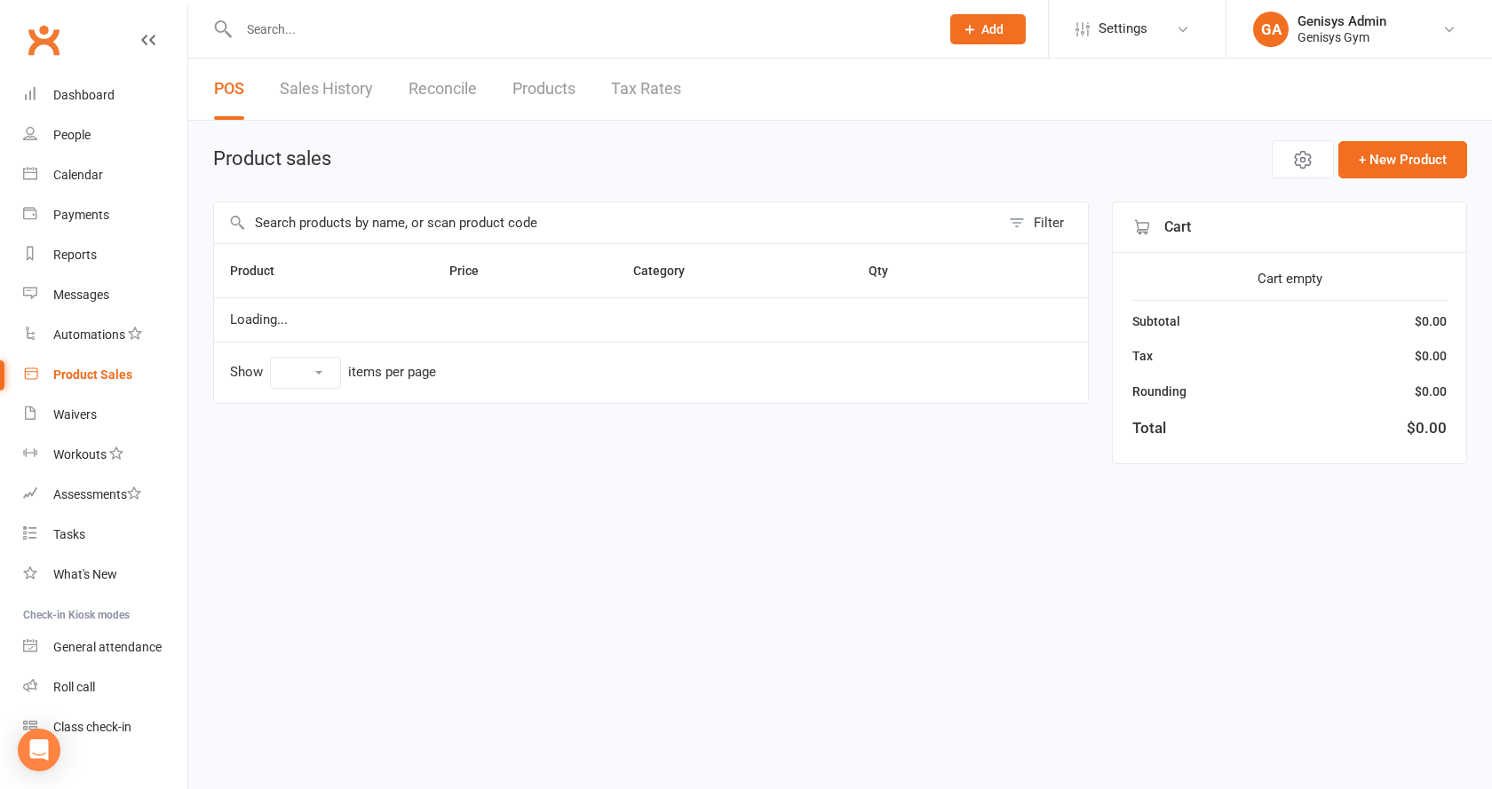 The height and width of the screenshot is (789, 1492). I want to click on a: Tasks, so click(105, 535).